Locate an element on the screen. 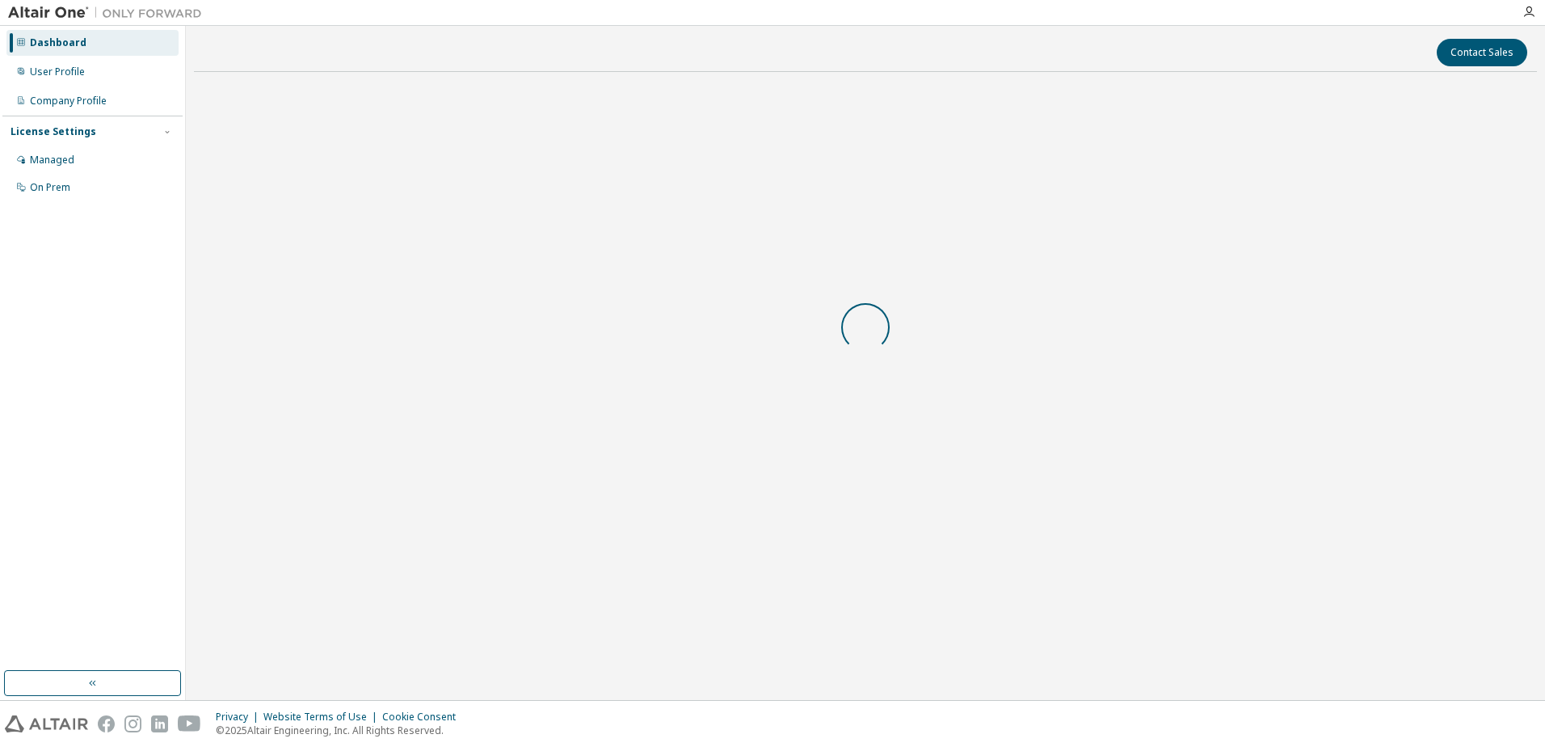 This screenshot has width=1545, height=747. div: Dashboard is located at coordinates (58, 43).